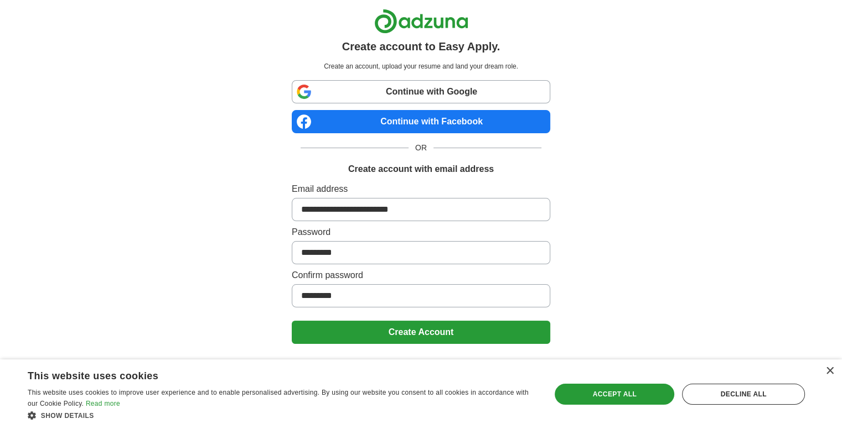 The width and height of the screenshot is (842, 429). Describe the element at coordinates (614, 395) in the screenshot. I see `div: Accept all` at that location.